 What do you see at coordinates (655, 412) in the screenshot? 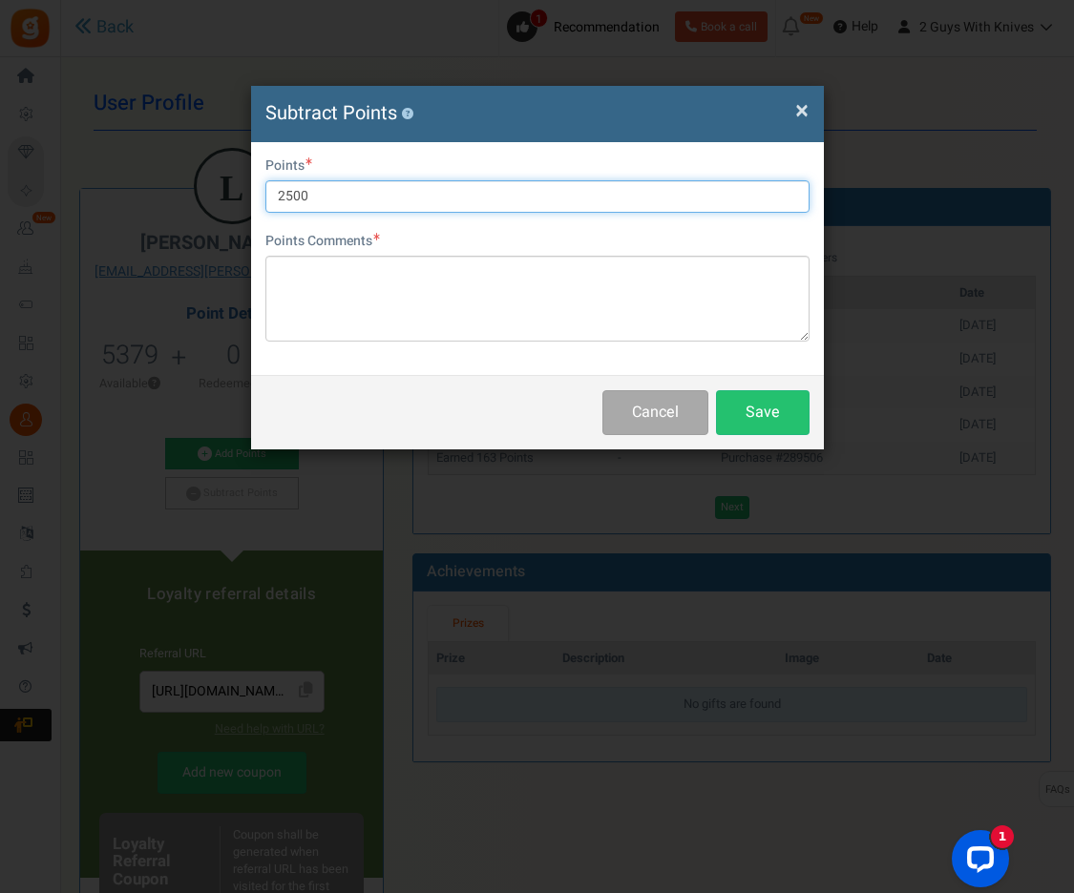
I see `button: Cancel` at bounding box center [655, 412].